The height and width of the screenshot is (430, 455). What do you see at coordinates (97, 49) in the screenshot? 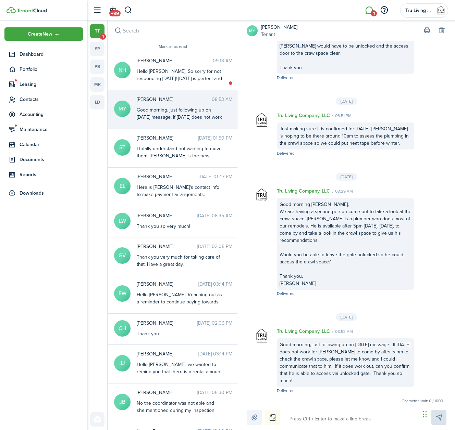
I see `a: sp` at bounding box center [97, 49].